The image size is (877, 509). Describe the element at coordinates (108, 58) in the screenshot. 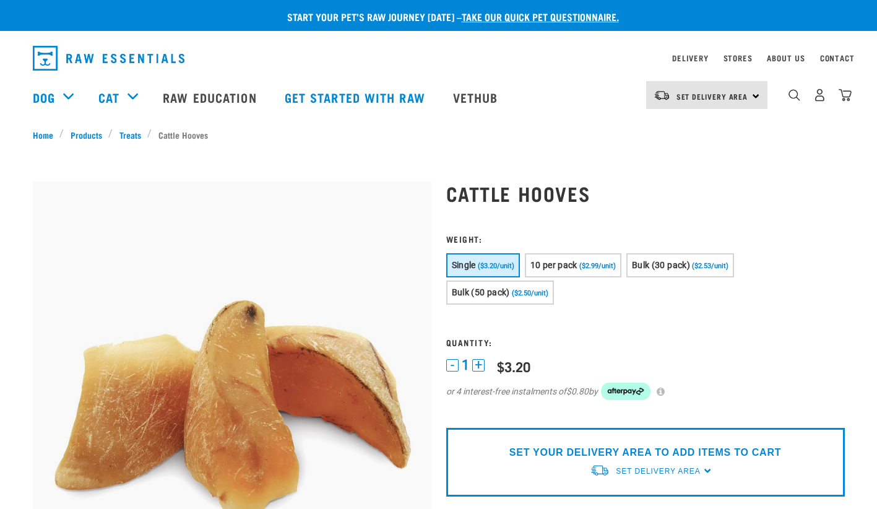

I see `img: Raw Essentials Logo` at that location.